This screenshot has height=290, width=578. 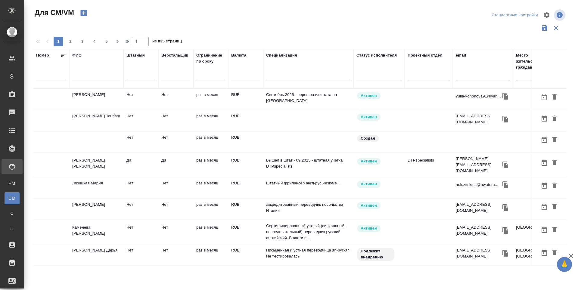 I want to click on div: Ограничение по сроку, so click(x=211, y=58).